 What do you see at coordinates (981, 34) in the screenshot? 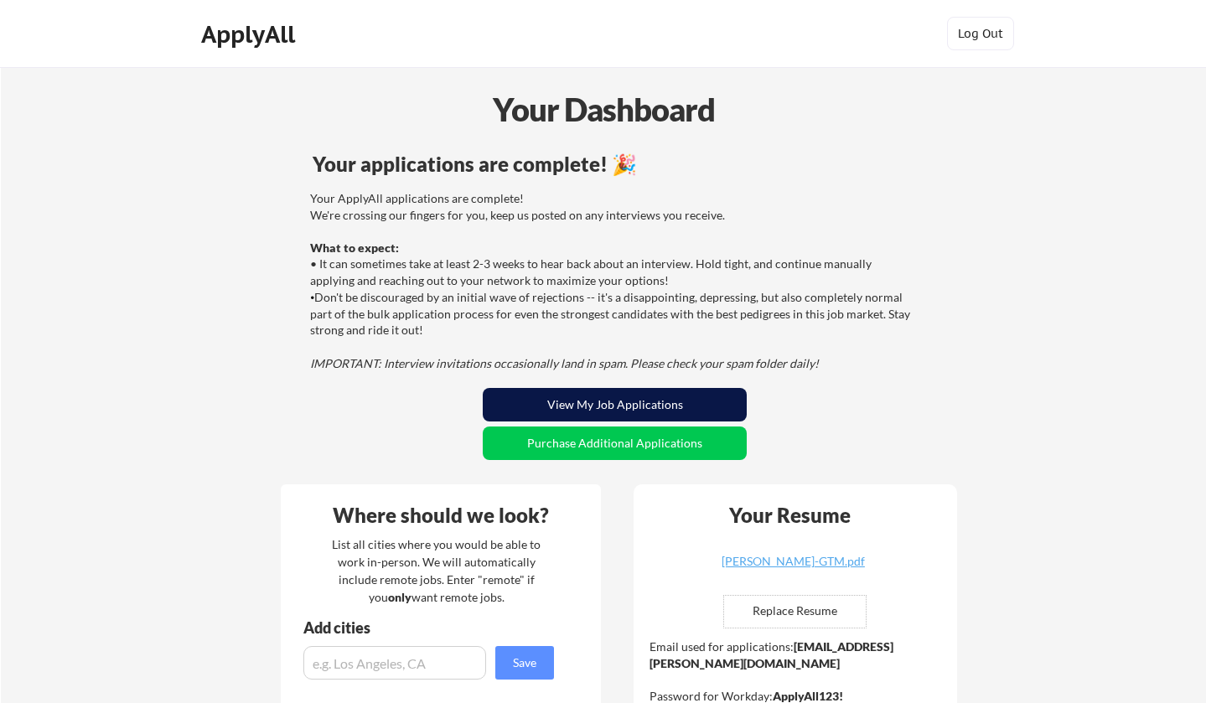
I see `button: Log Out` at bounding box center [981, 34].